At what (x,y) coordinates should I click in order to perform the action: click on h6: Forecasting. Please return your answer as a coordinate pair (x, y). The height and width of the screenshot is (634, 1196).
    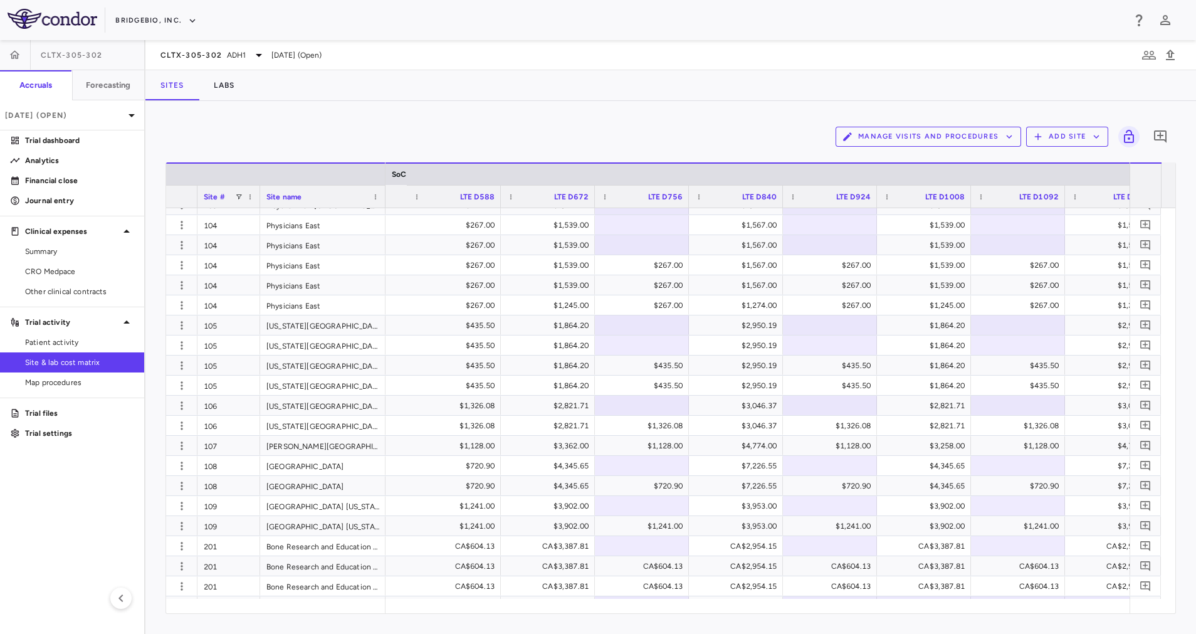
    Looking at the image, I should click on (108, 85).